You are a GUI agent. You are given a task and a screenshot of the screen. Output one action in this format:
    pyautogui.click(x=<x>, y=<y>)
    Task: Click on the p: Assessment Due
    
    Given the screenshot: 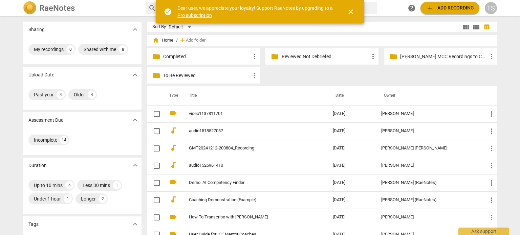 What is the action you would take?
    pyautogui.click(x=46, y=120)
    